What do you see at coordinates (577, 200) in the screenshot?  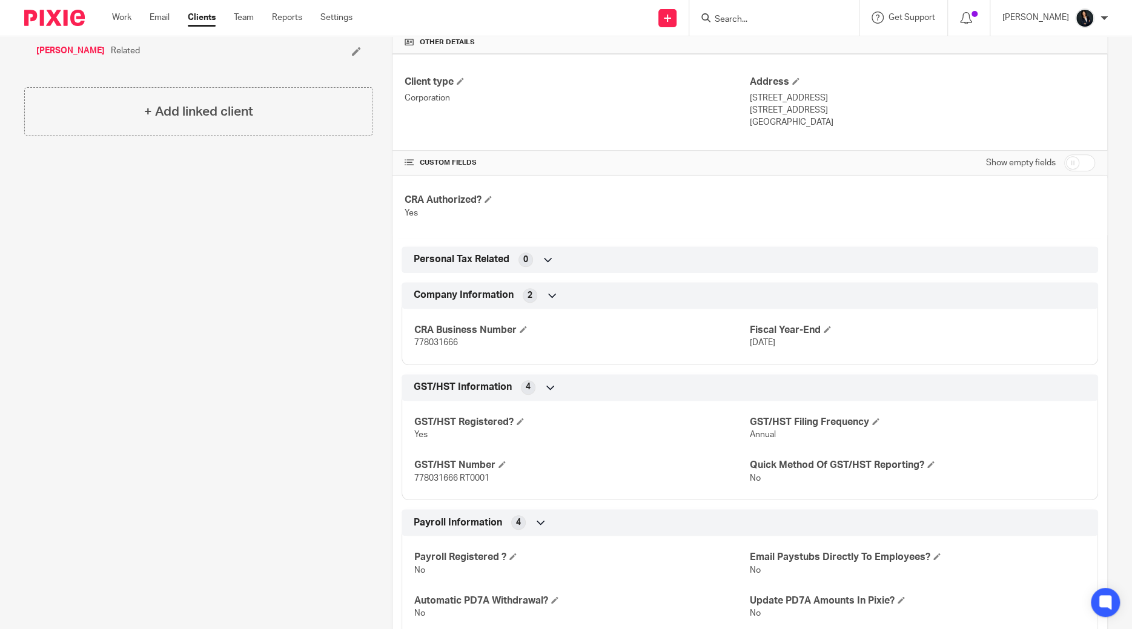 I see `h4: CRA Authorized?` at bounding box center [577, 200].